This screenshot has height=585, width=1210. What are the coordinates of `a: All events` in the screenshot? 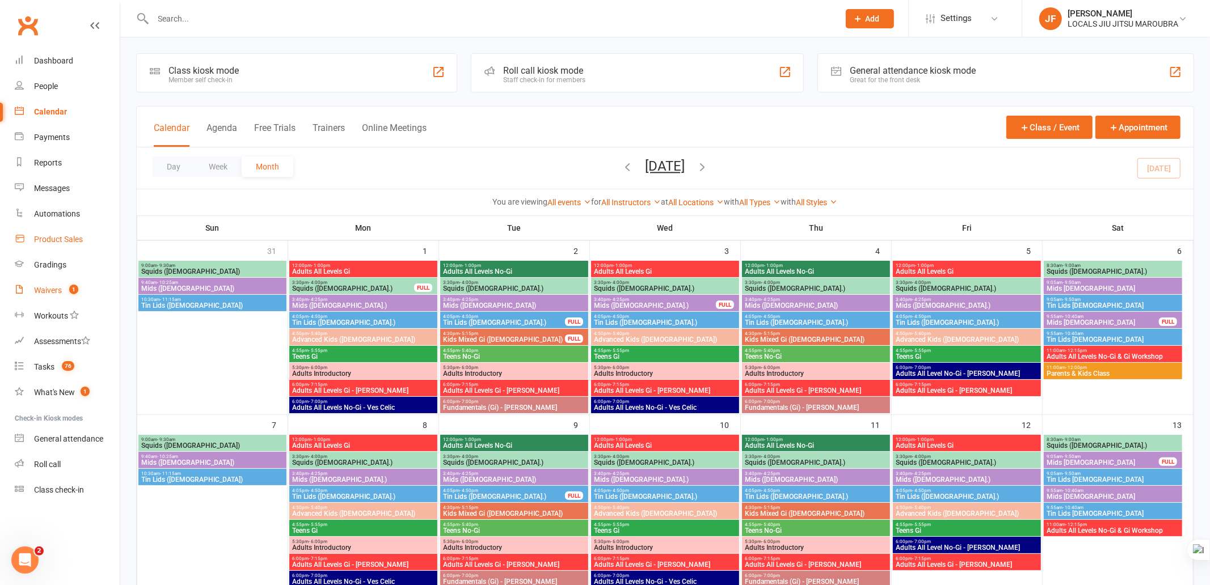 It's located at (570, 203).